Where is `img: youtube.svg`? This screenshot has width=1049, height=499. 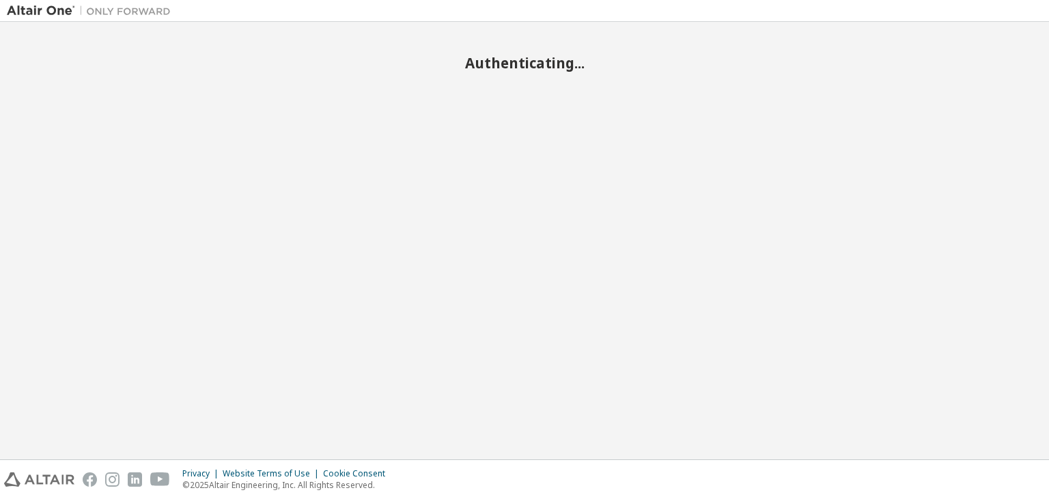 img: youtube.svg is located at coordinates (160, 479).